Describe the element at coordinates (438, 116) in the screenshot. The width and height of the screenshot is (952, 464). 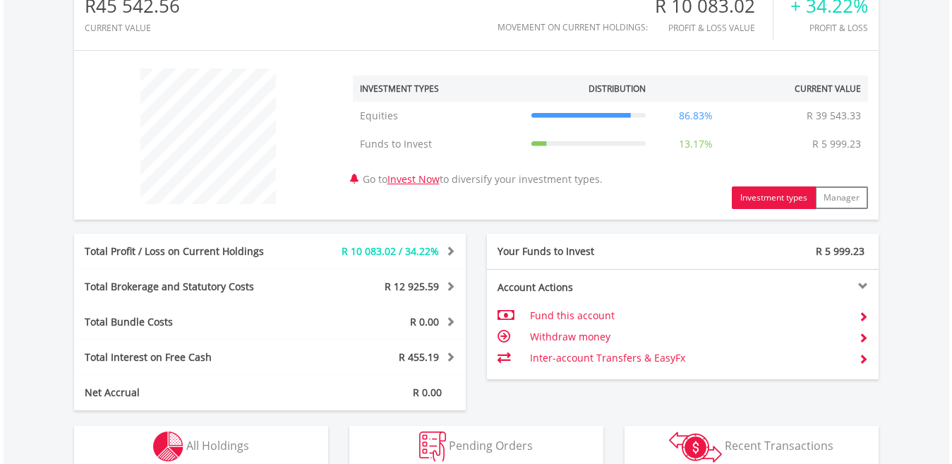
I see `td: Equities` at that location.